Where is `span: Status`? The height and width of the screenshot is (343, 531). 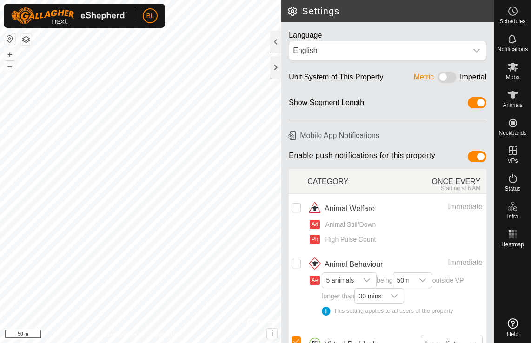
span: Status is located at coordinates (512, 189).